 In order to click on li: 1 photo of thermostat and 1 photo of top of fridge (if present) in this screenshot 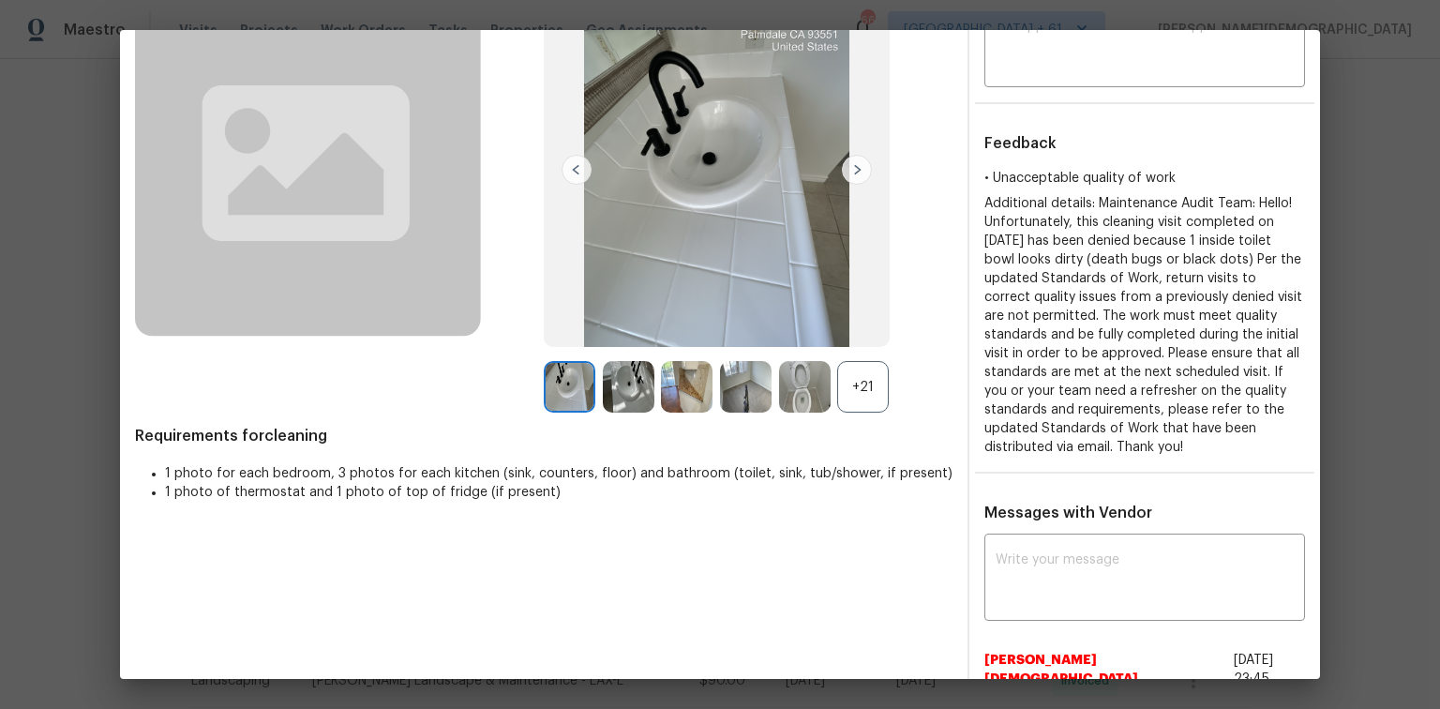, I will do `click(559, 492)`.